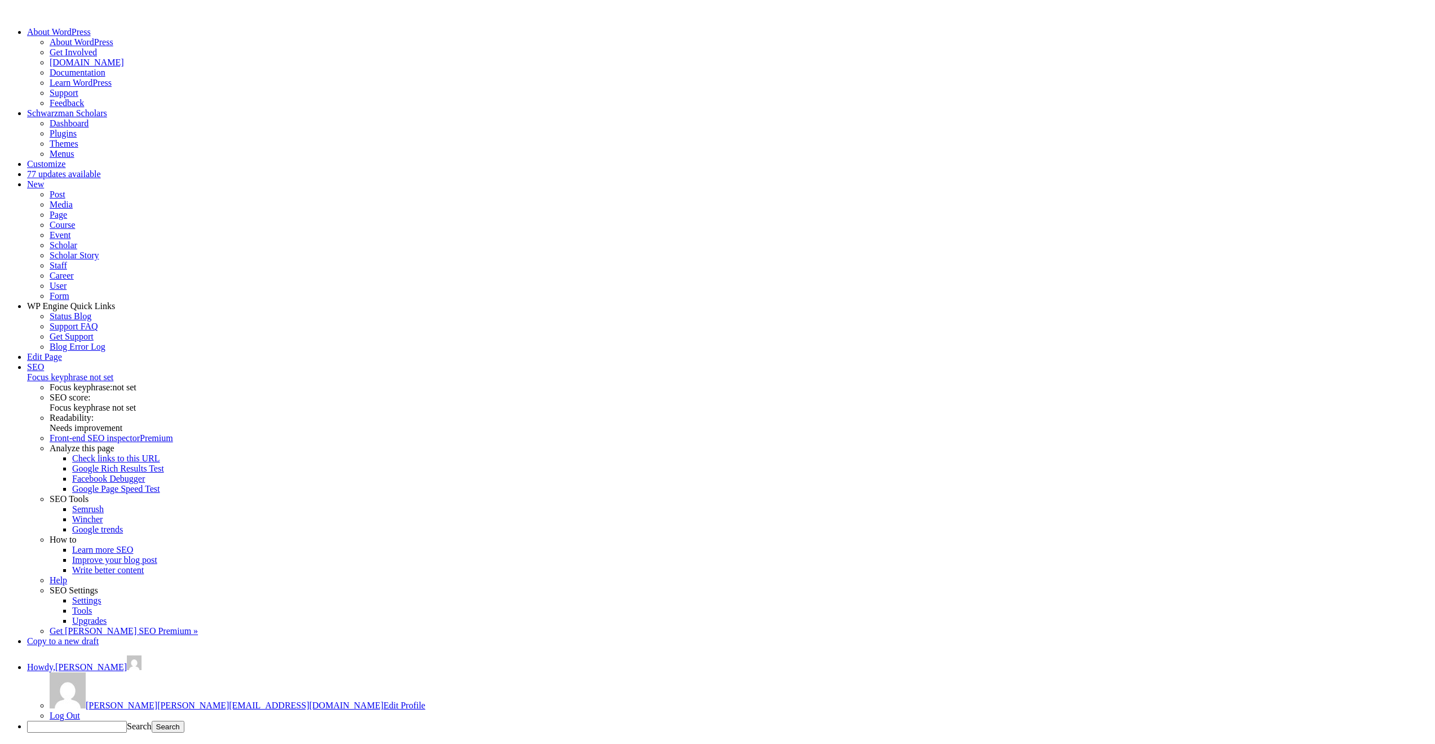 This screenshot has width=1435, height=744. What do you see at coordinates (81, 82) in the screenshot?
I see `a: Learn WordPress` at bounding box center [81, 82].